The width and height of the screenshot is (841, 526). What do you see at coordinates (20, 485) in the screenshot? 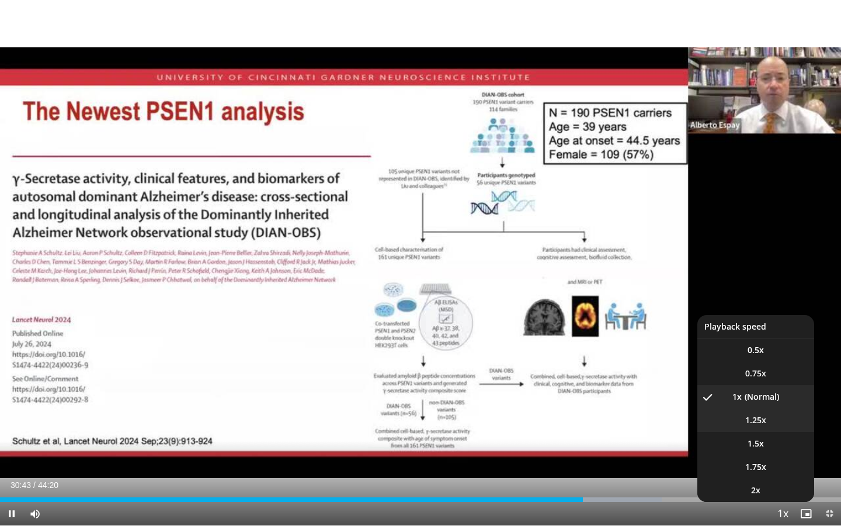
I see `span: 30:43` at bounding box center [20, 485].